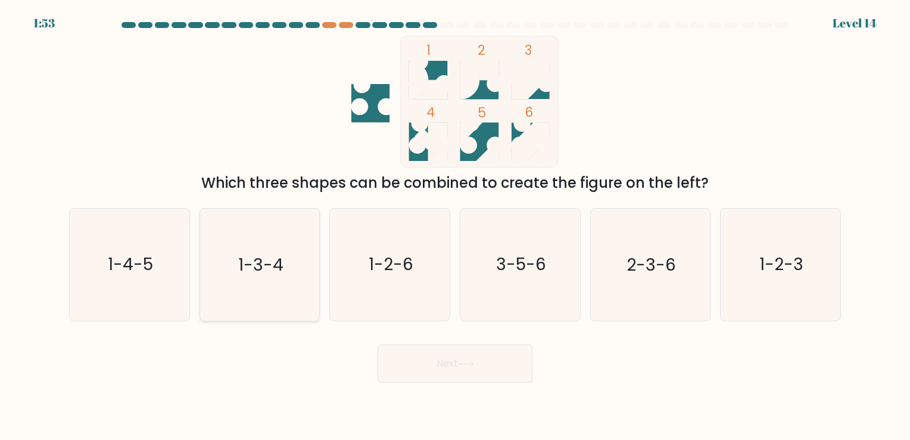 The width and height of the screenshot is (910, 440). Describe the element at coordinates (261, 264) in the screenshot. I see `text: 1-3-4` at that location.